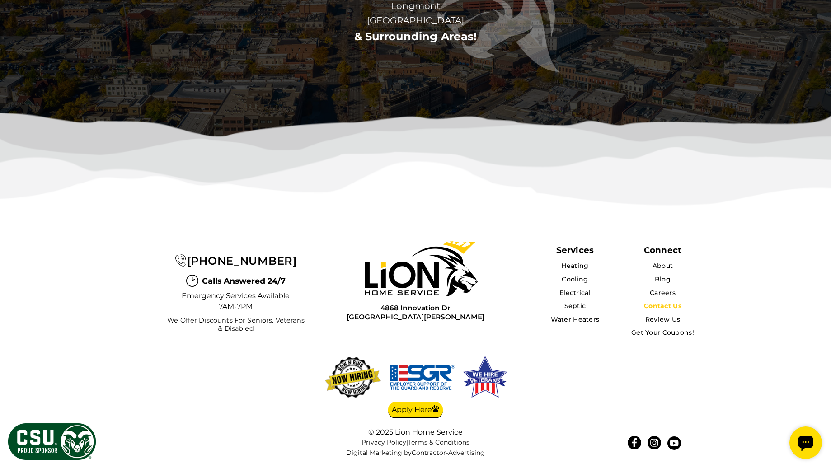  What do you see at coordinates (439, 442) in the screenshot?
I see `a: Terms & Conditions` at bounding box center [439, 442].